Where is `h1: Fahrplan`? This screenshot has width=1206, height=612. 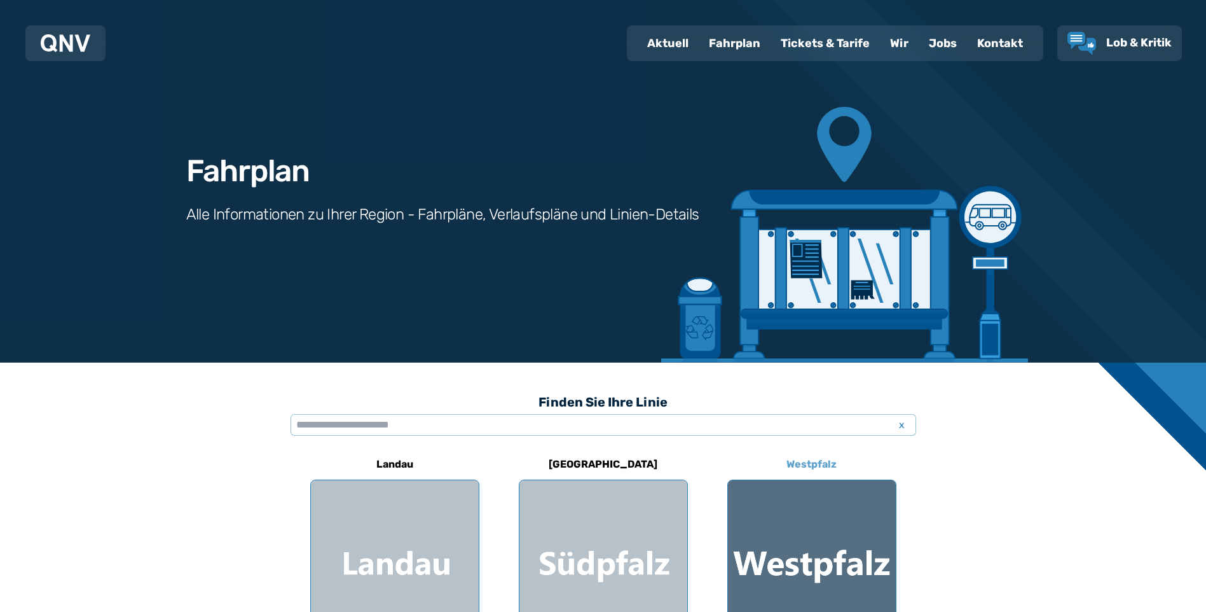
h1: Fahrplan is located at coordinates (248, 171).